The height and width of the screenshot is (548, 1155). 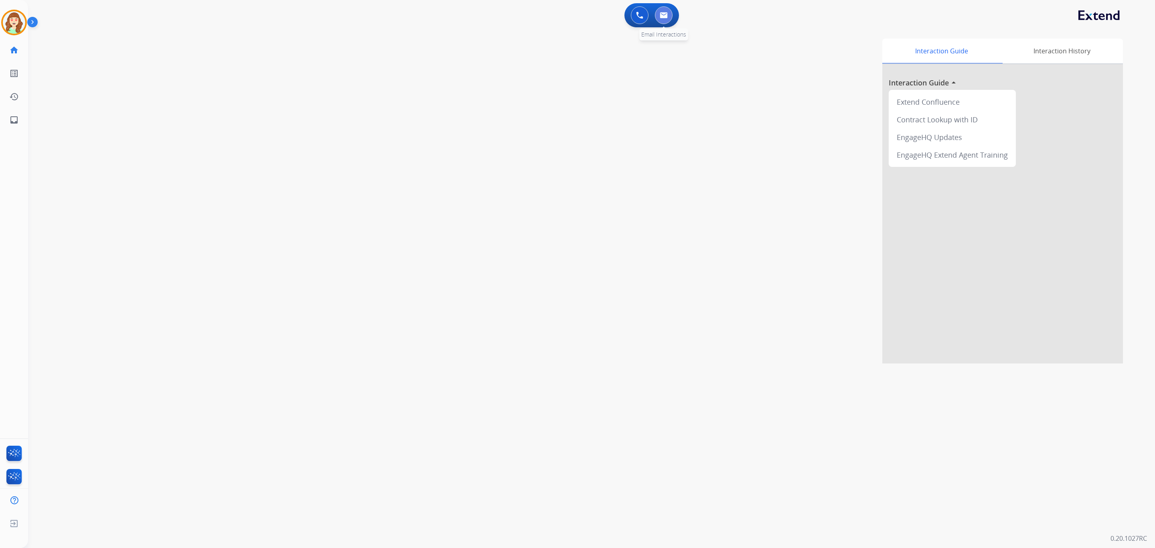 I want to click on div: Interaction History, so click(x=1061, y=51).